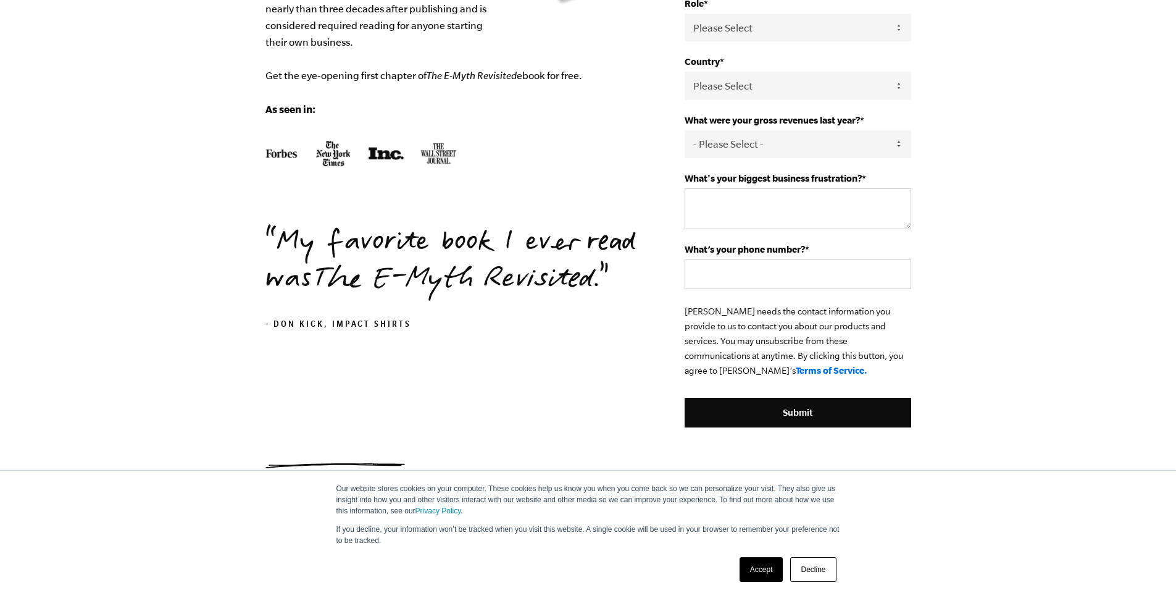  What do you see at coordinates (361, 153) in the screenshot?
I see `img: E-Myth-Revisited-Book` at bounding box center [361, 153].